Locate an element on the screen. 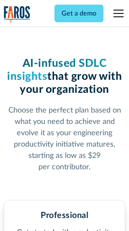 The height and width of the screenshot is (231, 129). div: menu is located at coordinates (117, 13).